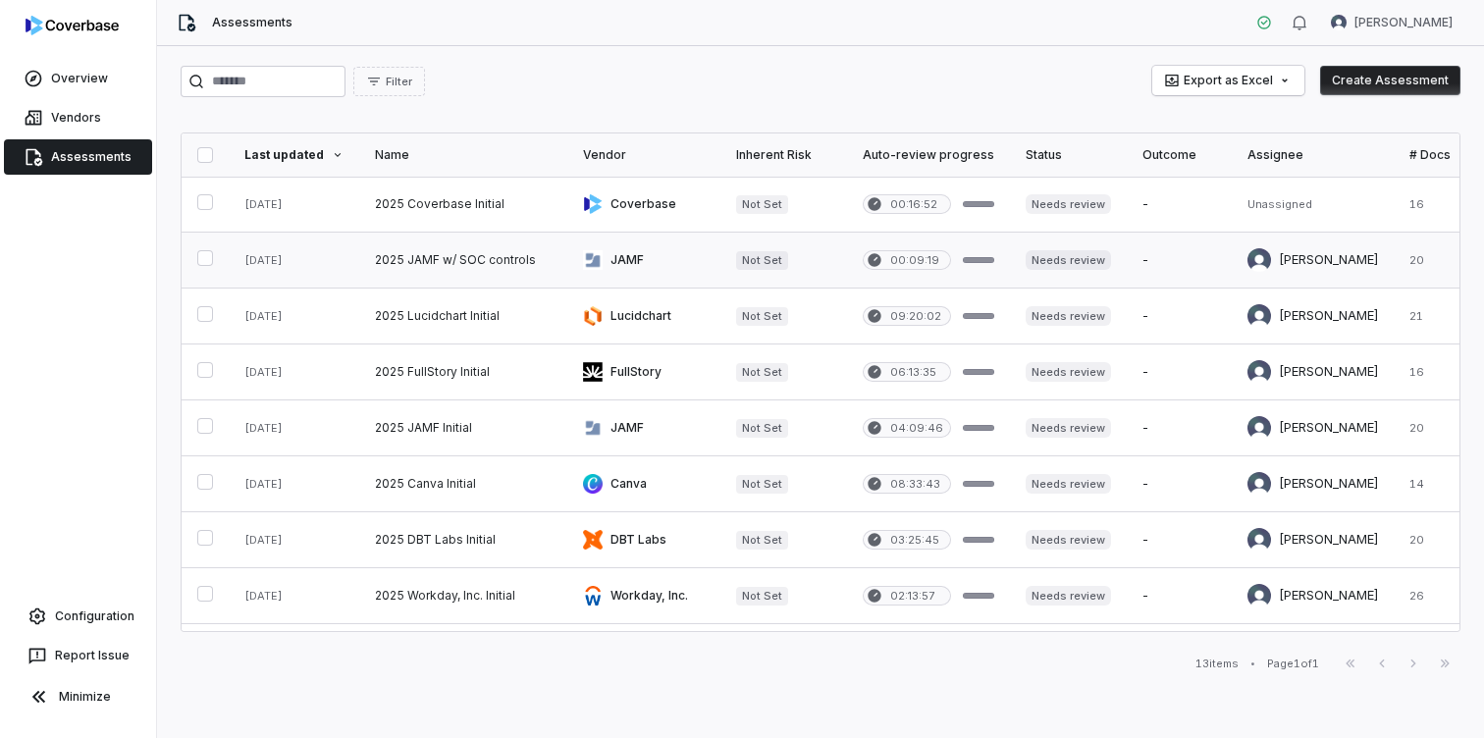 This screenshot has width=1484, height=738. What do you see at coordinates (252, 23) in the screenshot?
I see `span: Assessments` at bounding box center [252, 23].